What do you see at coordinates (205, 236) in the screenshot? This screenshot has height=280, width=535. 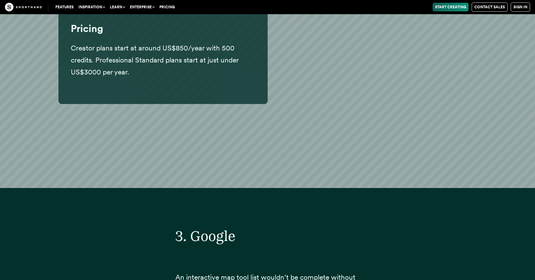 I see `span: 3. Google` at bounding box center [205, 236].